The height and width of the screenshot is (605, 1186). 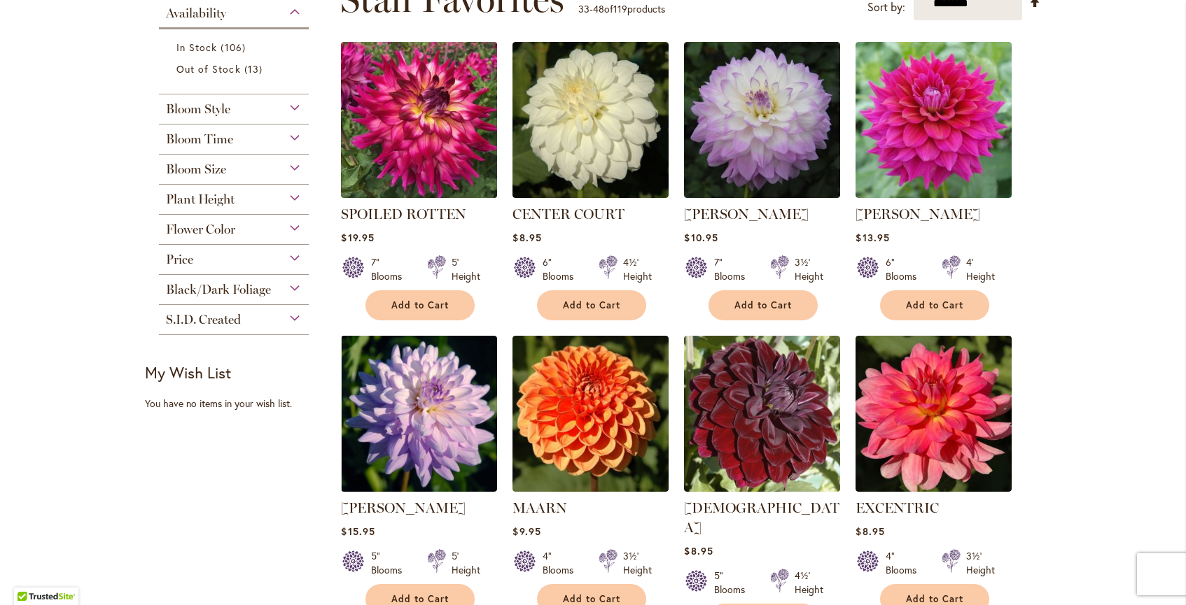 What do you see at coordinates (255, 69) in the screenshot?
I see `span: 13` at bounding box center [255, 69].